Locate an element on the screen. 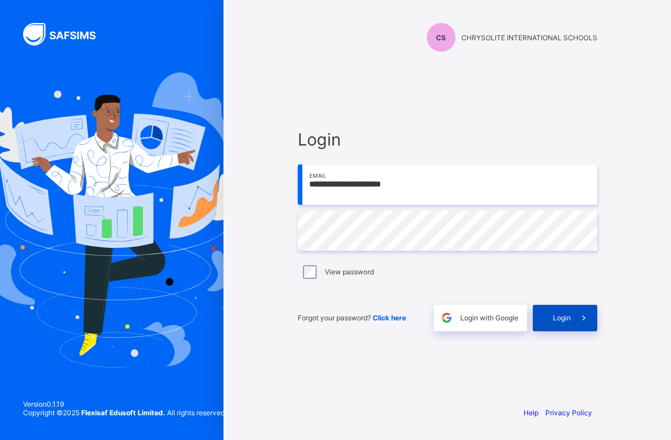 Image resolution: width=671 pixels, height=440 pixels. span: CHRYSOLITE INTERNATIONAL SCHOOLS is located at coordinates (529, 37).